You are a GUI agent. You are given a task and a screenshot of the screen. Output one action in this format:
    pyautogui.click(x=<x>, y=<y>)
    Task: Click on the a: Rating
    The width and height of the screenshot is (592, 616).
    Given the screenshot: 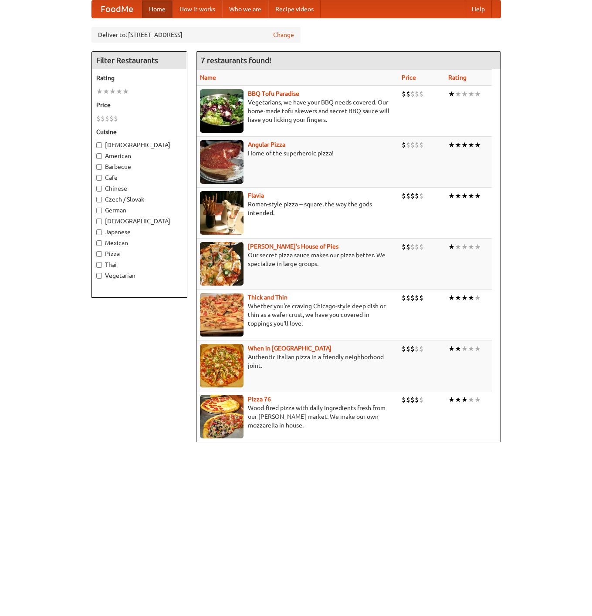 What is the action you would take?
    pyautogui.click(x=457, y=78)
    